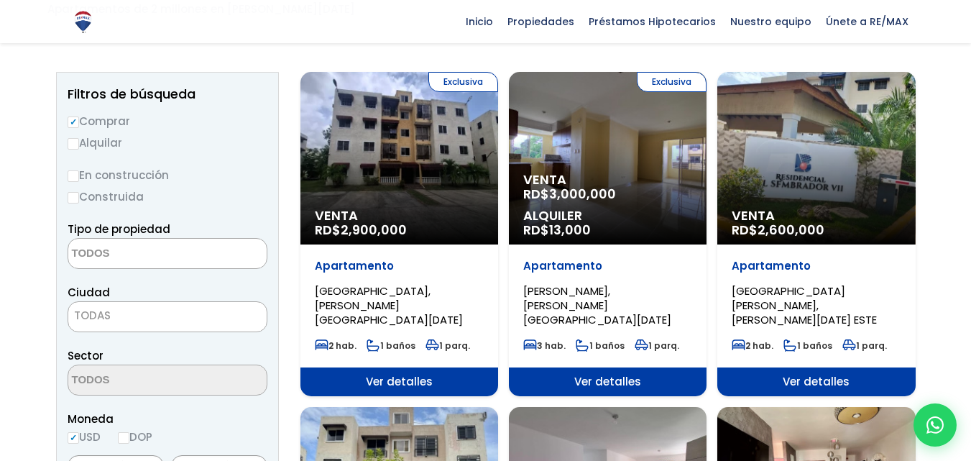 This screenshot has height=461, width=971. I want to click on input: Alquilar, so click(73, 144).